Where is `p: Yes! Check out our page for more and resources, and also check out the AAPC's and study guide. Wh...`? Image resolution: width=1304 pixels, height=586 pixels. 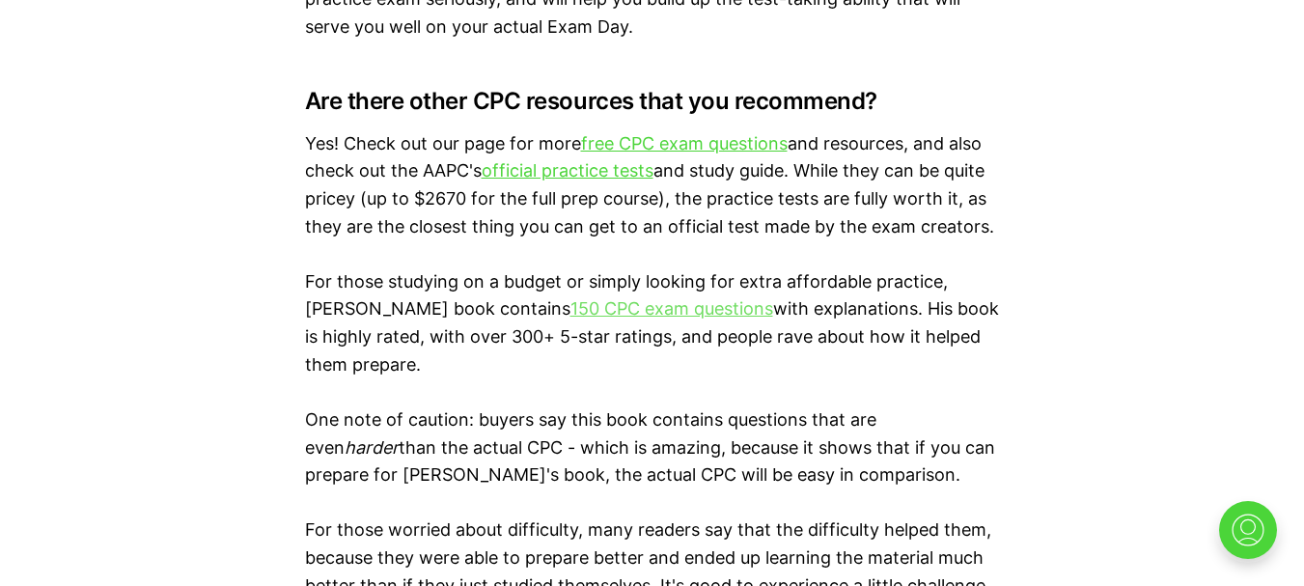 p: Yes! Check out our page for more and resources, and also check out the AAPC's and study guide. Wh... is located at coordinates (652, 185).